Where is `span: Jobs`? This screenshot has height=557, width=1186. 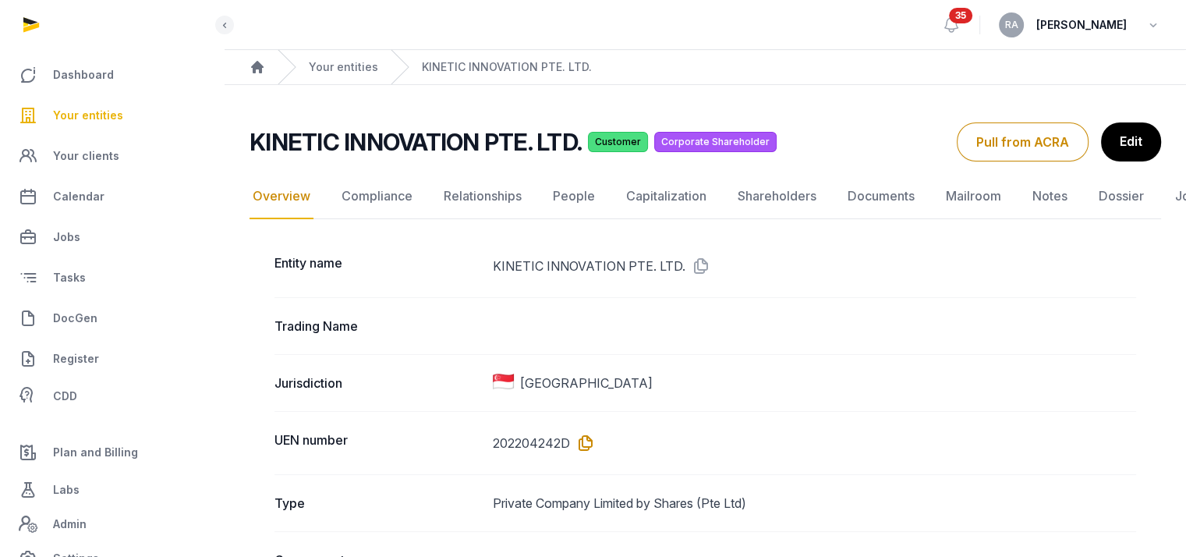
span: Jobs is located at coordinates (66, 237).